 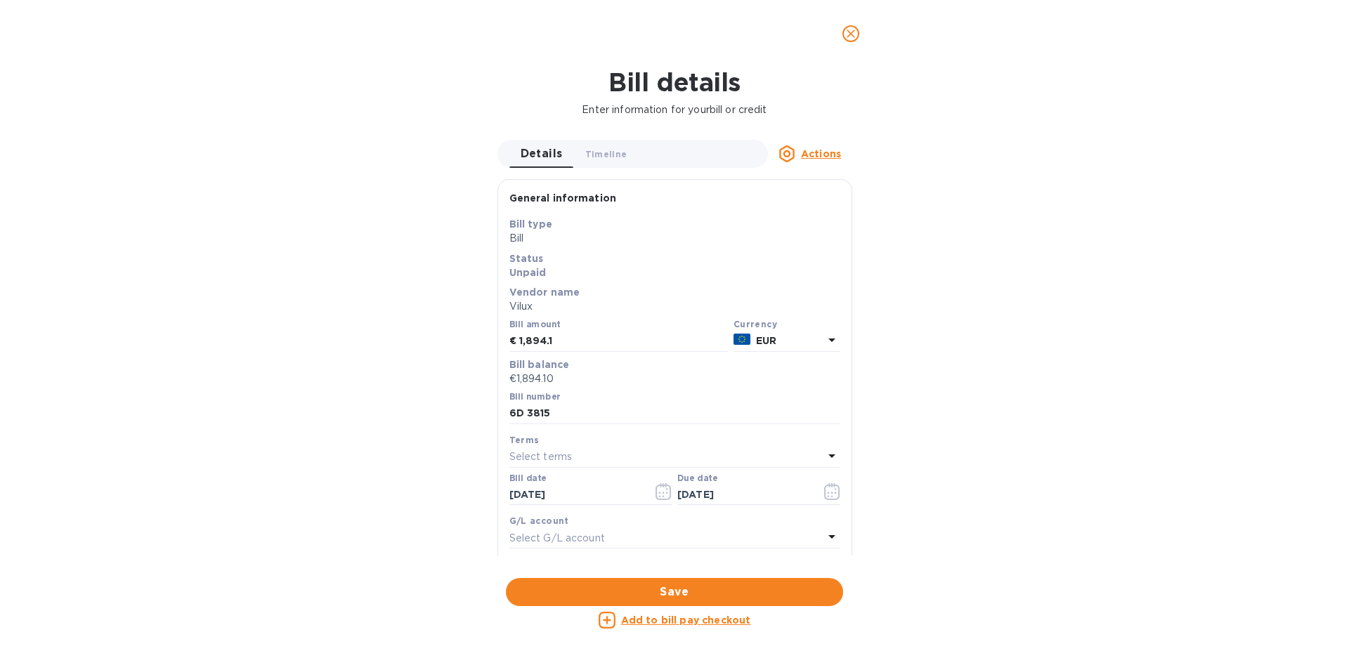 What do you see at coordinates (674, 238) in the screenshot?
I see `p: Bill` at bounding box center [674, 238].